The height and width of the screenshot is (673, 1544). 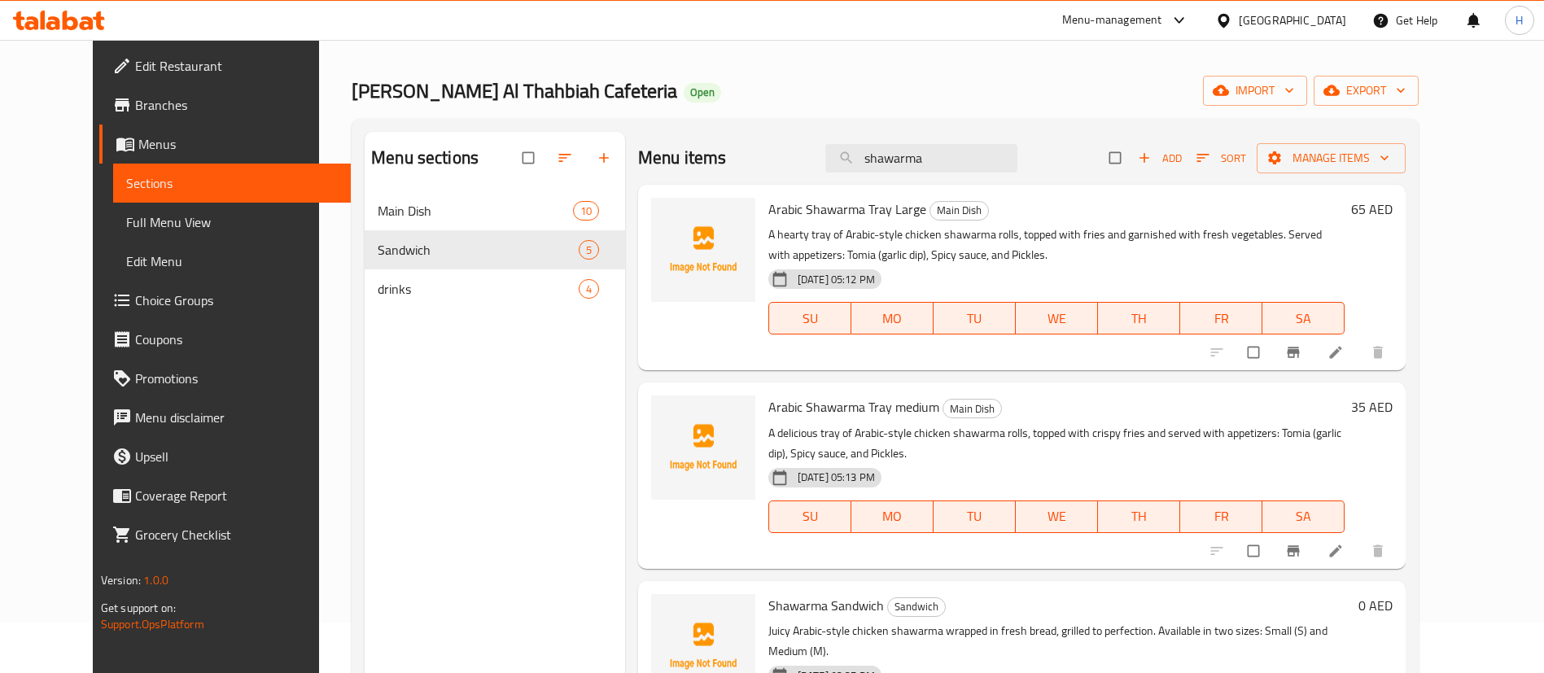 I want to click on div: Open, so click(x=703, y=93).